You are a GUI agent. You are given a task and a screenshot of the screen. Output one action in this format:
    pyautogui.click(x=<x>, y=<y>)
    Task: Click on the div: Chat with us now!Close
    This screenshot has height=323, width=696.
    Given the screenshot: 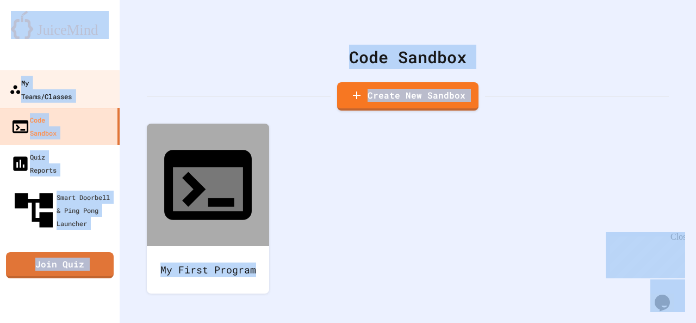 What is the action you would take?
    pyautogui.click(x=40, y=36)
    